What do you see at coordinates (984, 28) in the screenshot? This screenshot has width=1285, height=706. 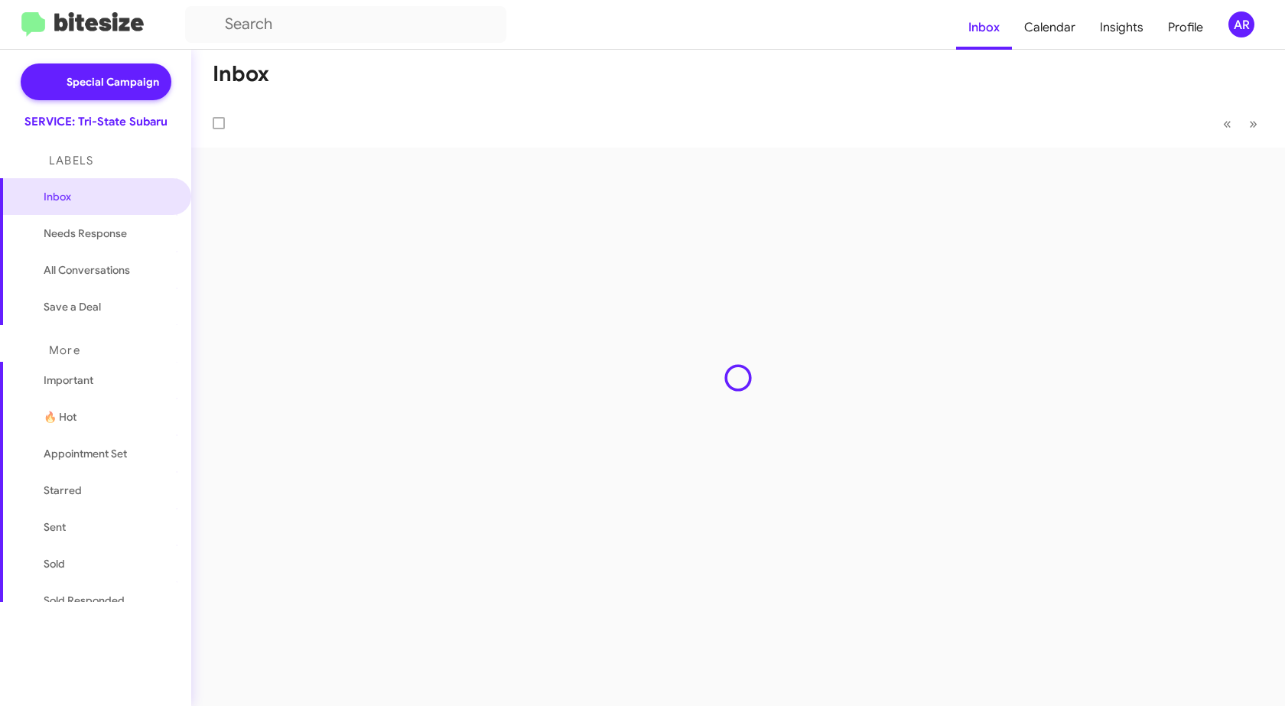 I see `a: Inbox` at bounding box center [984, 28].